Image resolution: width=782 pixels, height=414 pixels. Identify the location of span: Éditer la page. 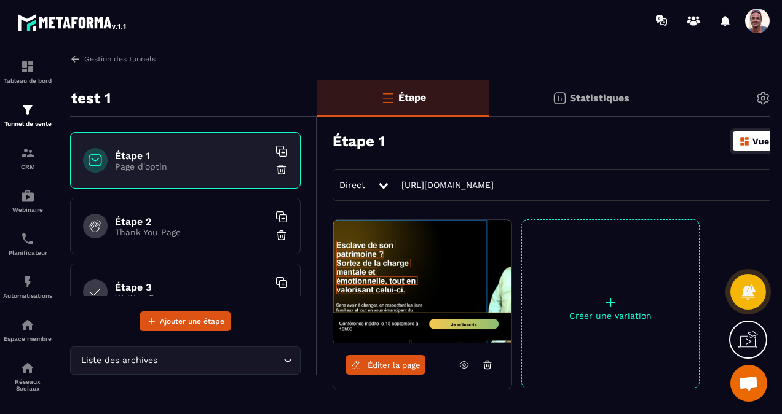
(394, 365).